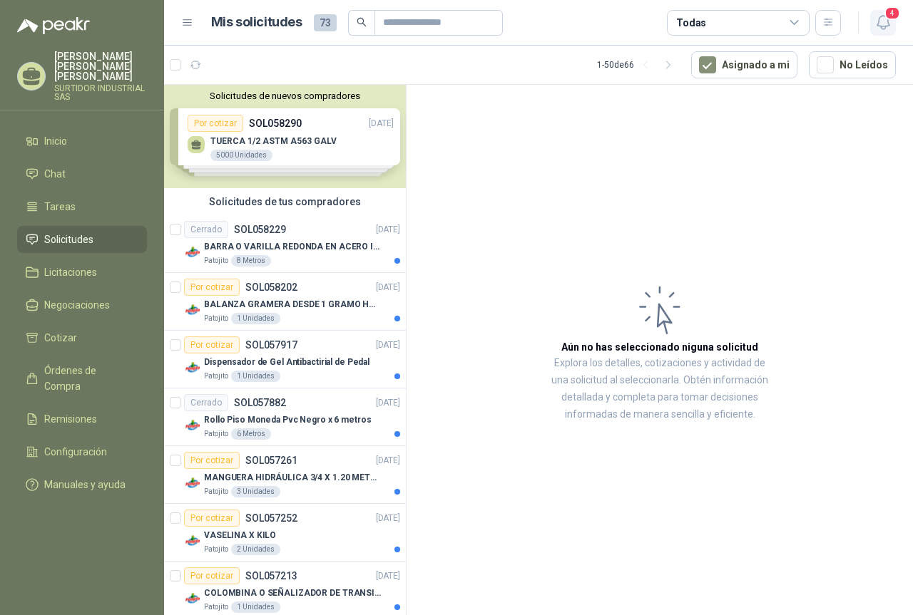 Image resolution: width=913 pixels, height=615 pixels. I want to click on div: 1 - 50 de 66, so click(638, 65).